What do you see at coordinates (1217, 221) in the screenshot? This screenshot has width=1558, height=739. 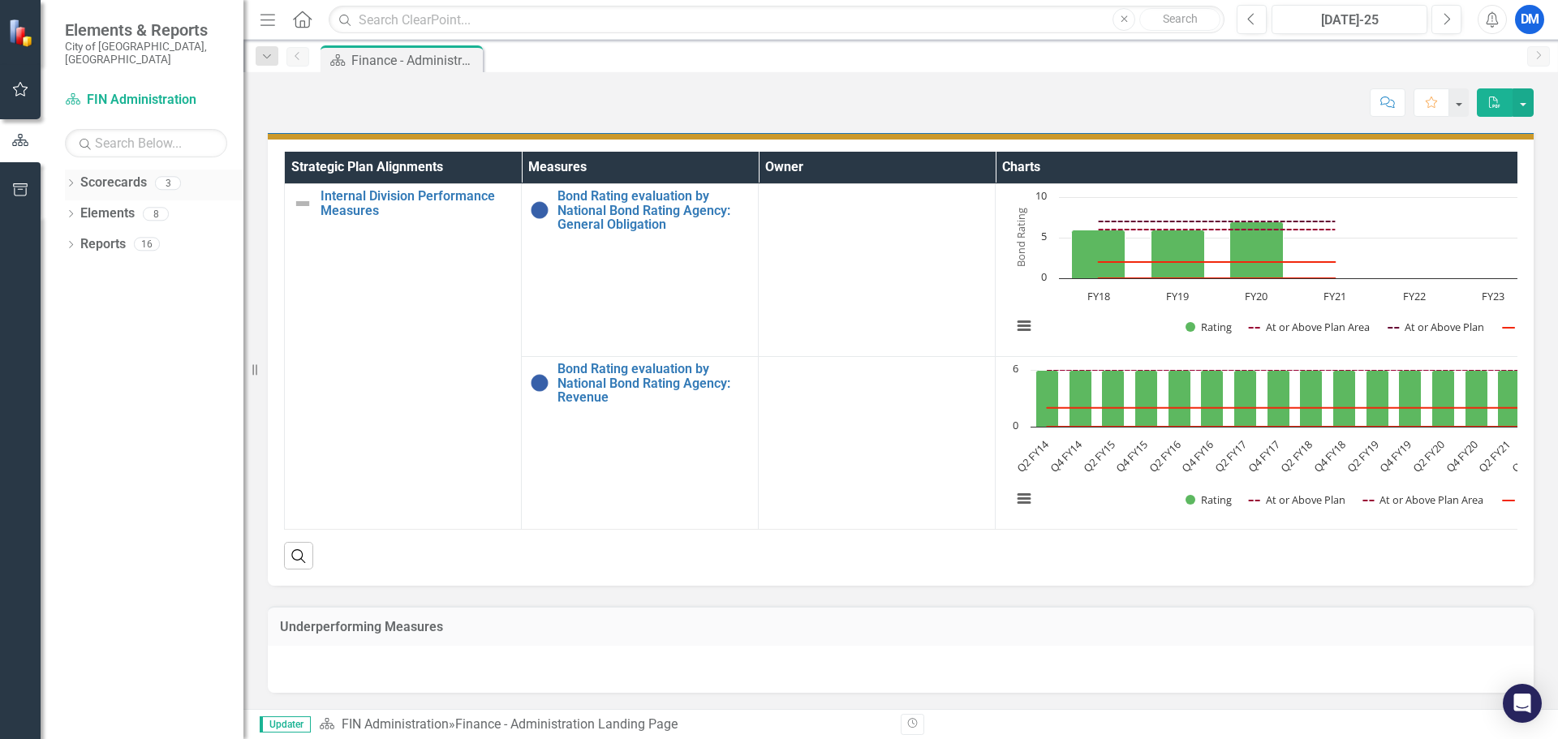 I see `g: At or Above Plan, series 3 of 5. Line with 8 data points.` at bounding box center [1217, 221].